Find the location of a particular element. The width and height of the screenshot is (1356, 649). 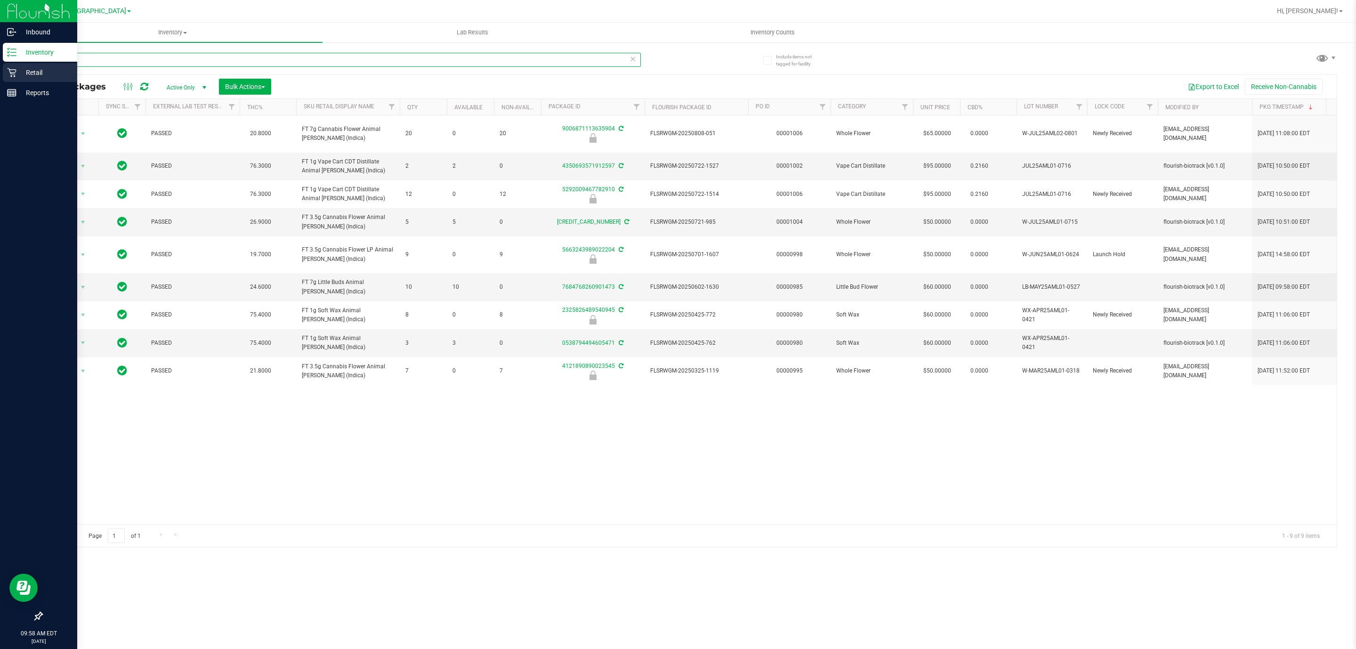

span: 7 is located at coordinates (517, 371).